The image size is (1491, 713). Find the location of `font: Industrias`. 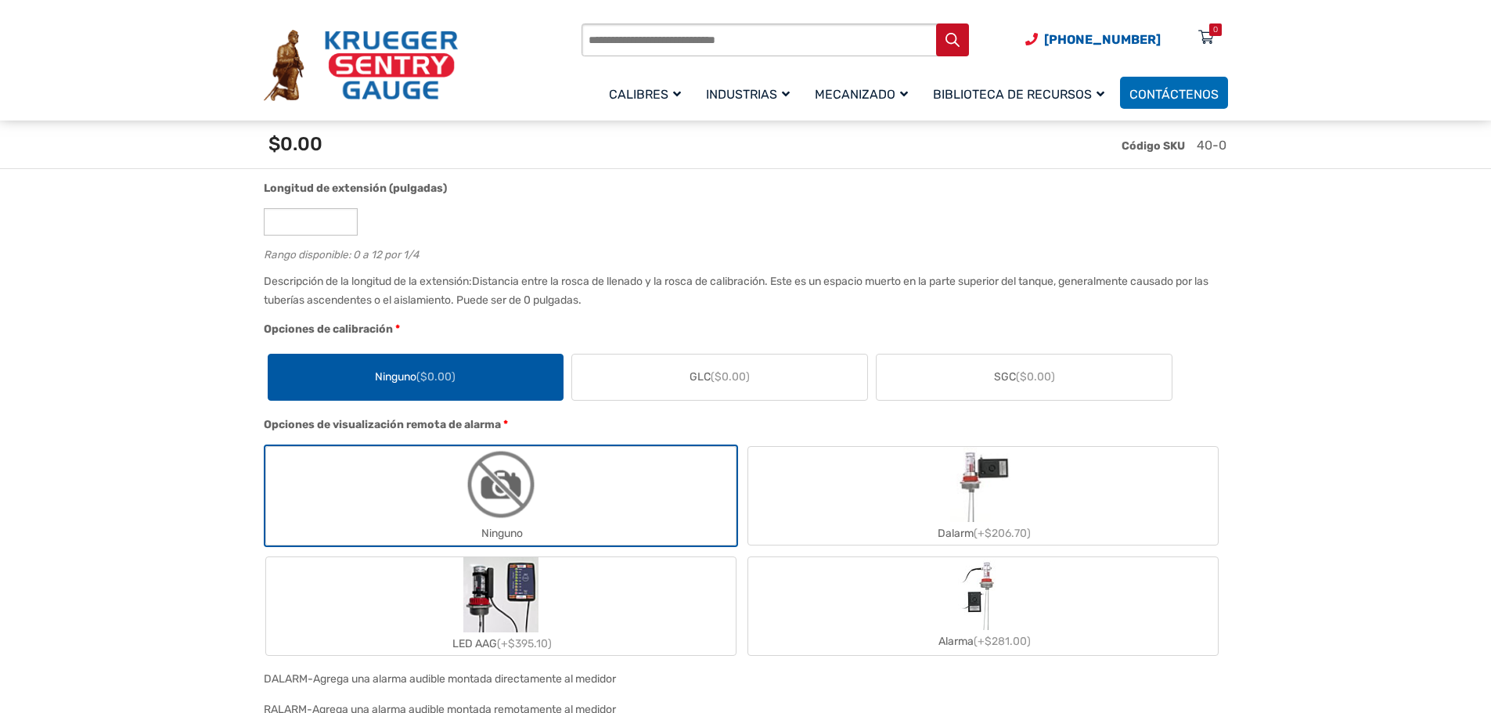

font: Industrias is located at coordinates (741, 94).